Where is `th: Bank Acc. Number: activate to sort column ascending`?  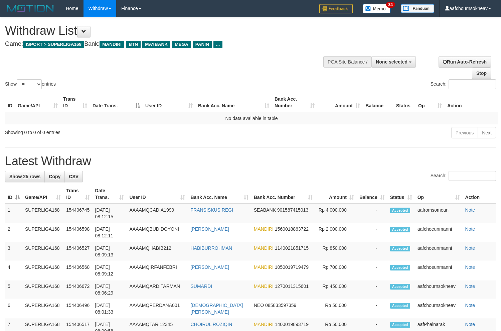
th: Bank Acc. Number: activate to sort column ascending is located at coordinates (295, 102).